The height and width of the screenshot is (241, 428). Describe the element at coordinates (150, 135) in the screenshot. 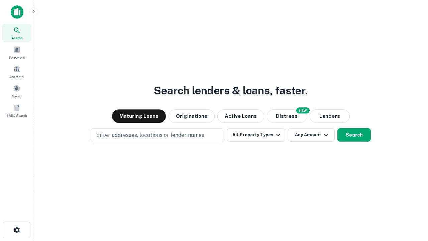

I see `p: Enter addresses, locations or lender names` at that location.